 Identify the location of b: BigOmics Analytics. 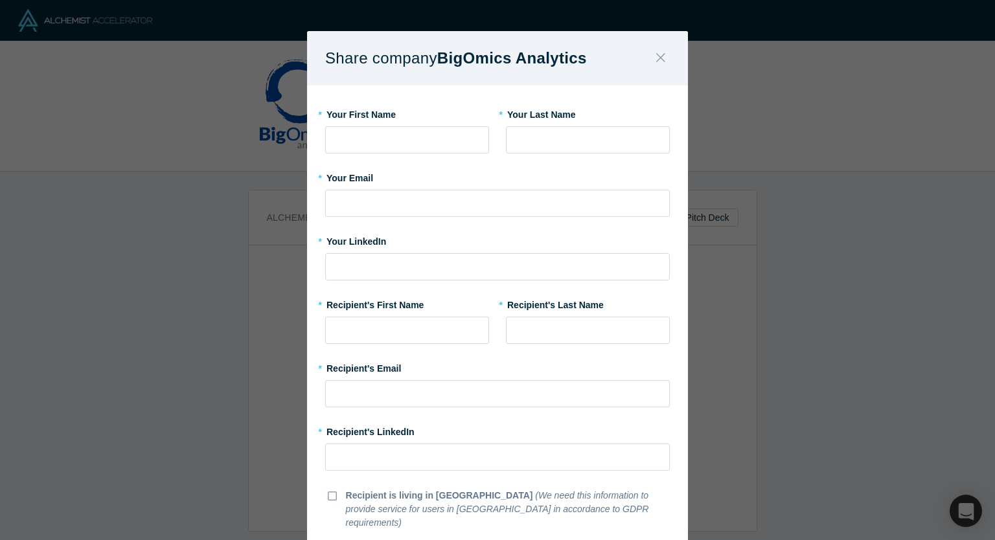
(512, 58).